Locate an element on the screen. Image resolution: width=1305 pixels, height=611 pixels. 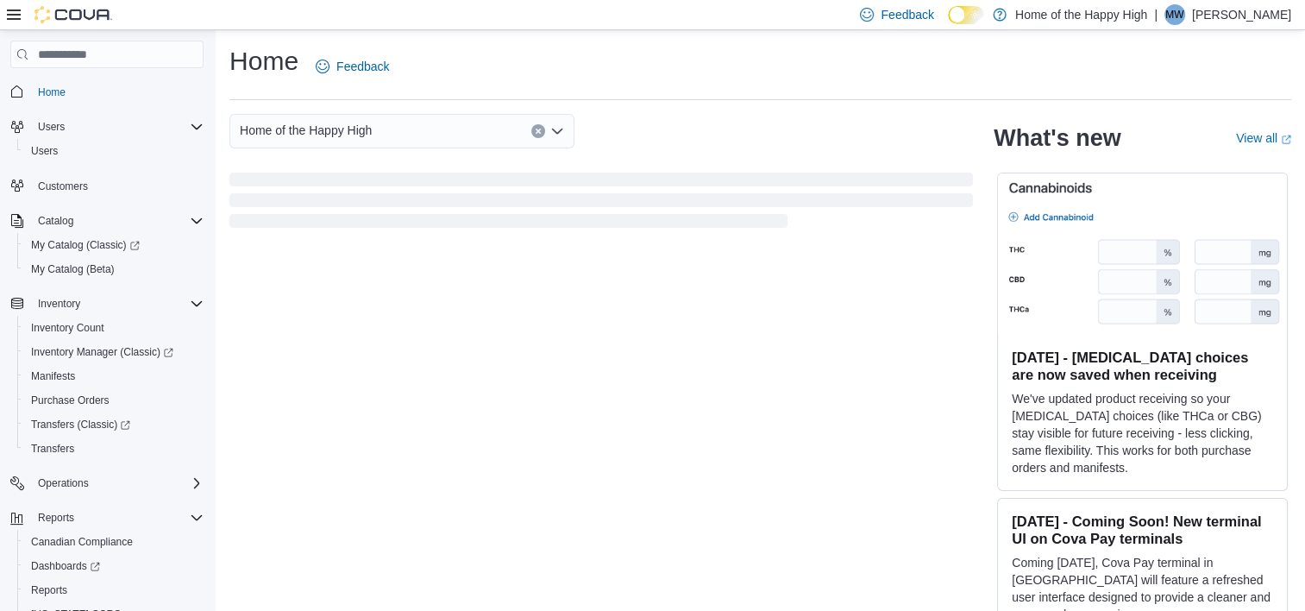
p: Home of the Happy High is located at coordinates (1081, 15).